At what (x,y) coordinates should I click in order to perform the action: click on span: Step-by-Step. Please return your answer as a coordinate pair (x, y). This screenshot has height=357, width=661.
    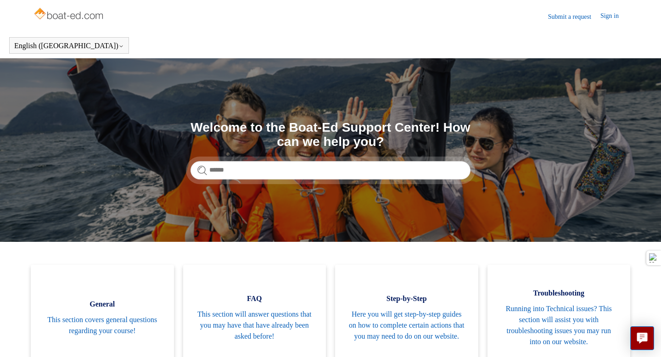
    Looking at the image, I should click on (407, 299).